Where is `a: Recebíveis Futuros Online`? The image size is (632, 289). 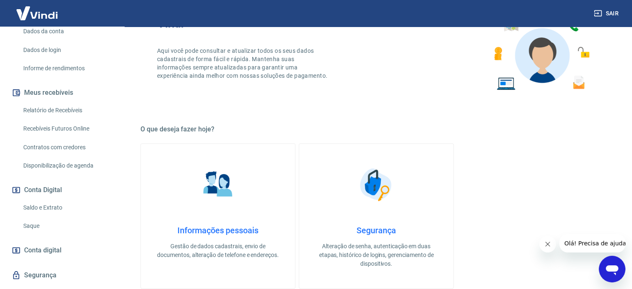 a: Recebíveis Futuros Online is located at coordinates (67, 128).